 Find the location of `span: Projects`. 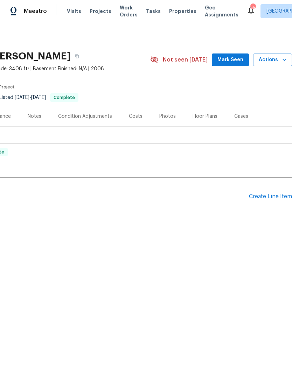

span: Projects is located at coordinates (100, 11).